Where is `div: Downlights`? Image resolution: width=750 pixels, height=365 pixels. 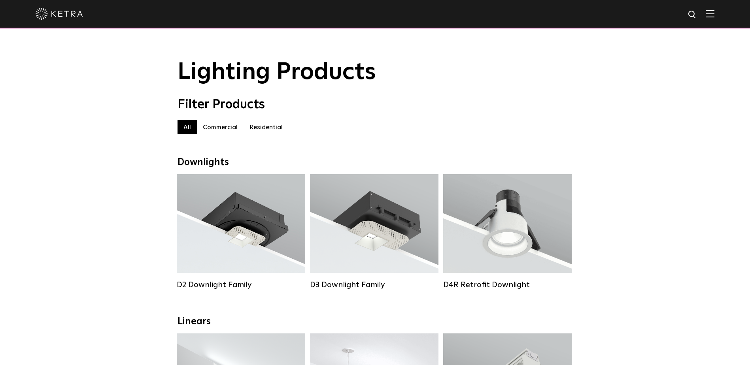 div: Downlights is located at coordinates (375, 162).